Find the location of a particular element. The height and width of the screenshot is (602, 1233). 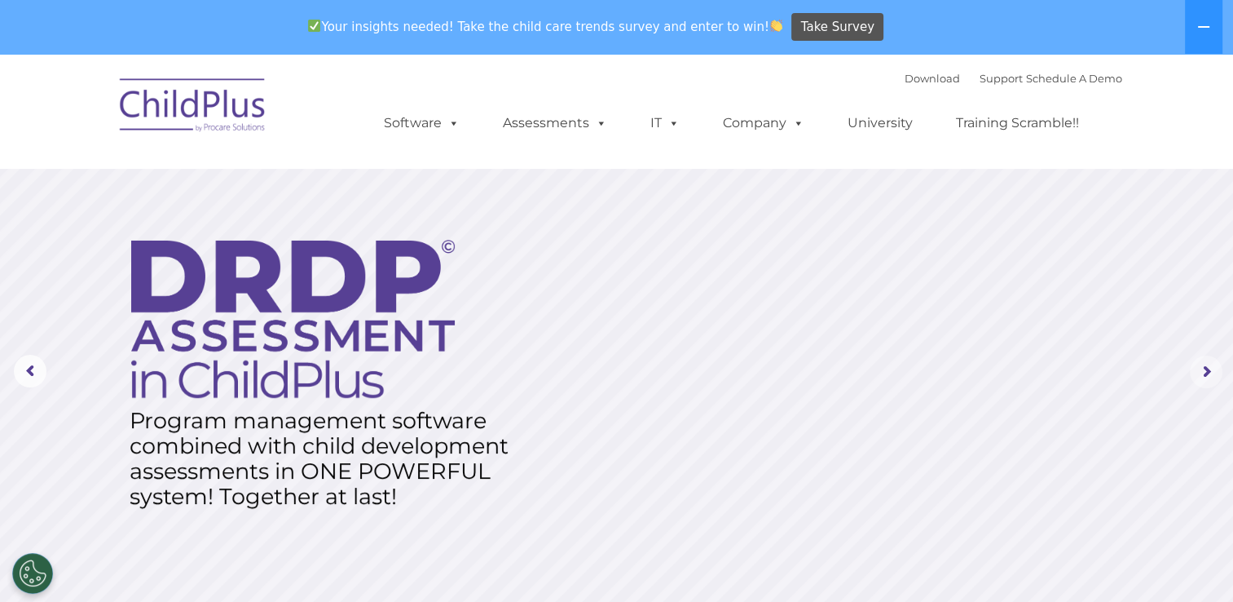

a: Schedule A Demo is located at coordinates (1074, 78).